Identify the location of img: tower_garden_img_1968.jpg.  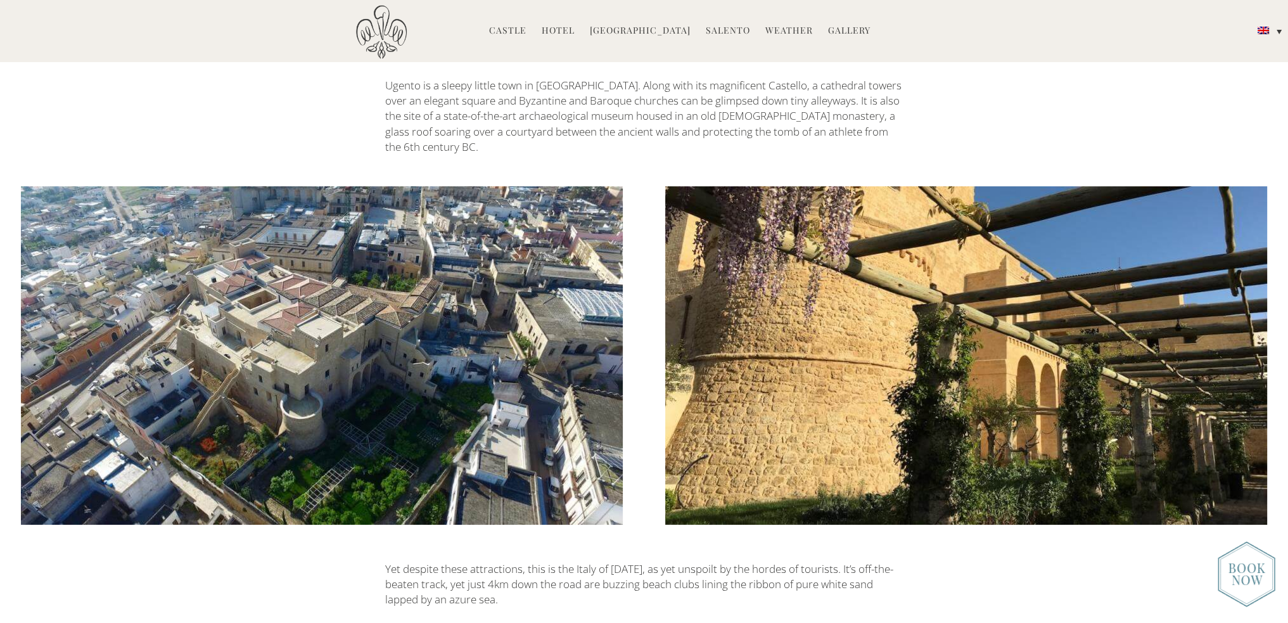
(966, 355).